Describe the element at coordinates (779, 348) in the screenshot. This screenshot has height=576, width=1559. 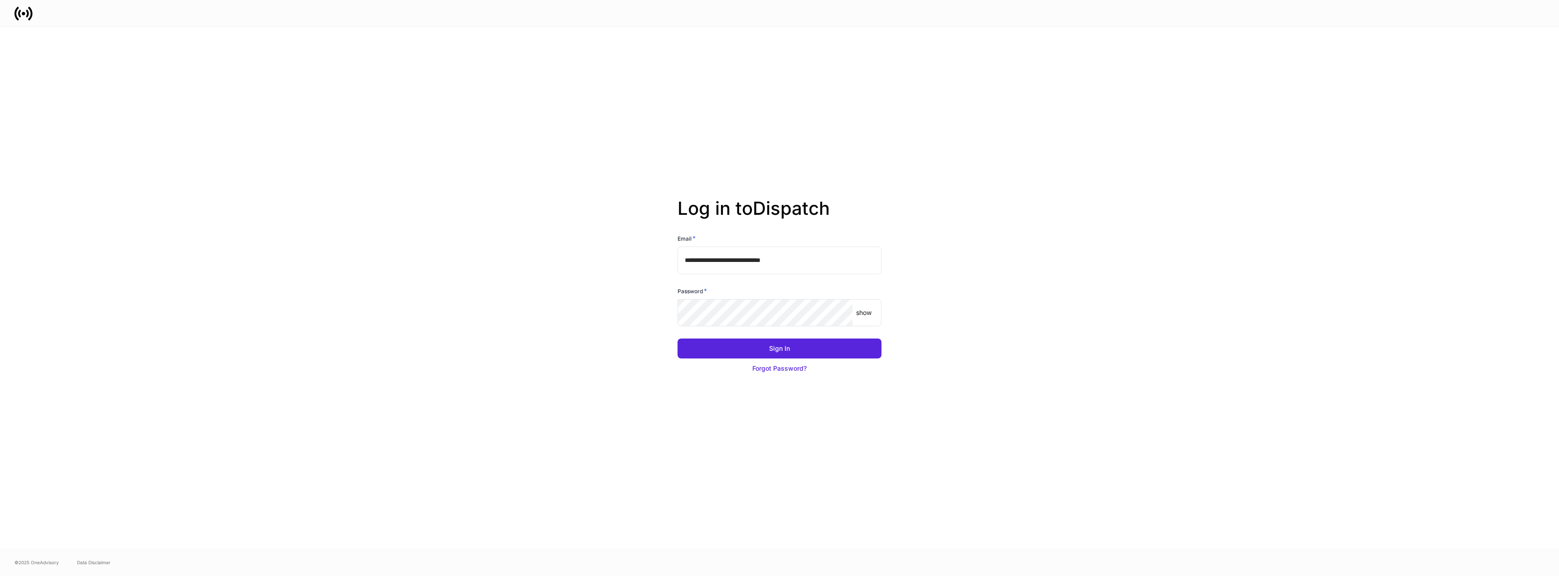
I see `div: Sign In` at that location.